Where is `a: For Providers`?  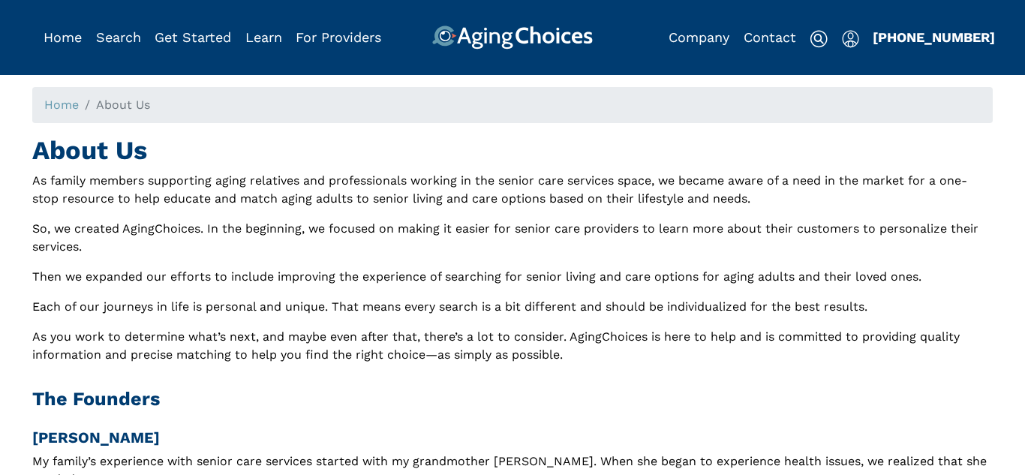 a: For Providers is located at coordinates (338, 37).